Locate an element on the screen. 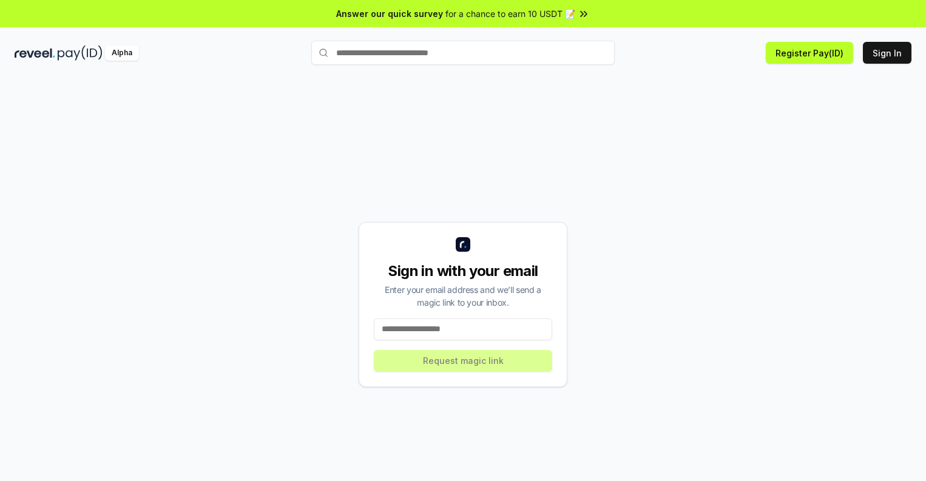 The image size is (926, 481). img: logo_small is located at coordinates (463, 245).